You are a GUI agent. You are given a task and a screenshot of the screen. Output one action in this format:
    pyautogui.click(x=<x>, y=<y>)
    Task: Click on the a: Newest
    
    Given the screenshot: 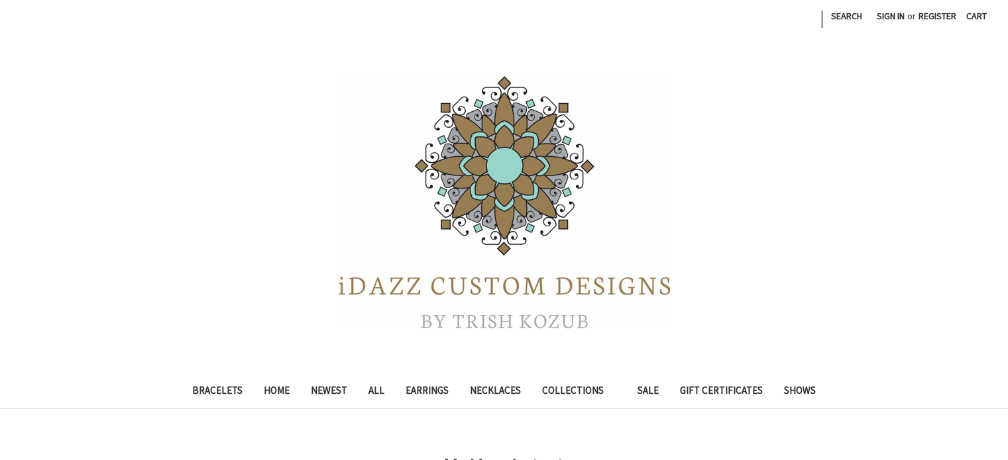 What is the action you would take?
    pyautogui.click(x=329, y=392)
    